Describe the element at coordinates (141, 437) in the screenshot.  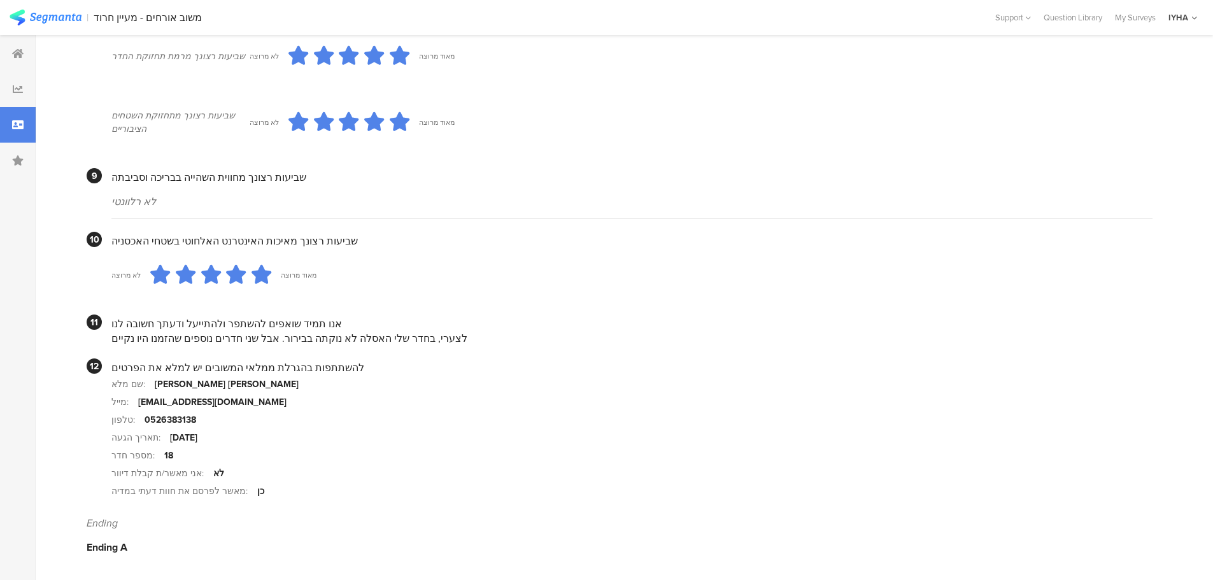
I see `div: תאריך הגעה:` at that location.